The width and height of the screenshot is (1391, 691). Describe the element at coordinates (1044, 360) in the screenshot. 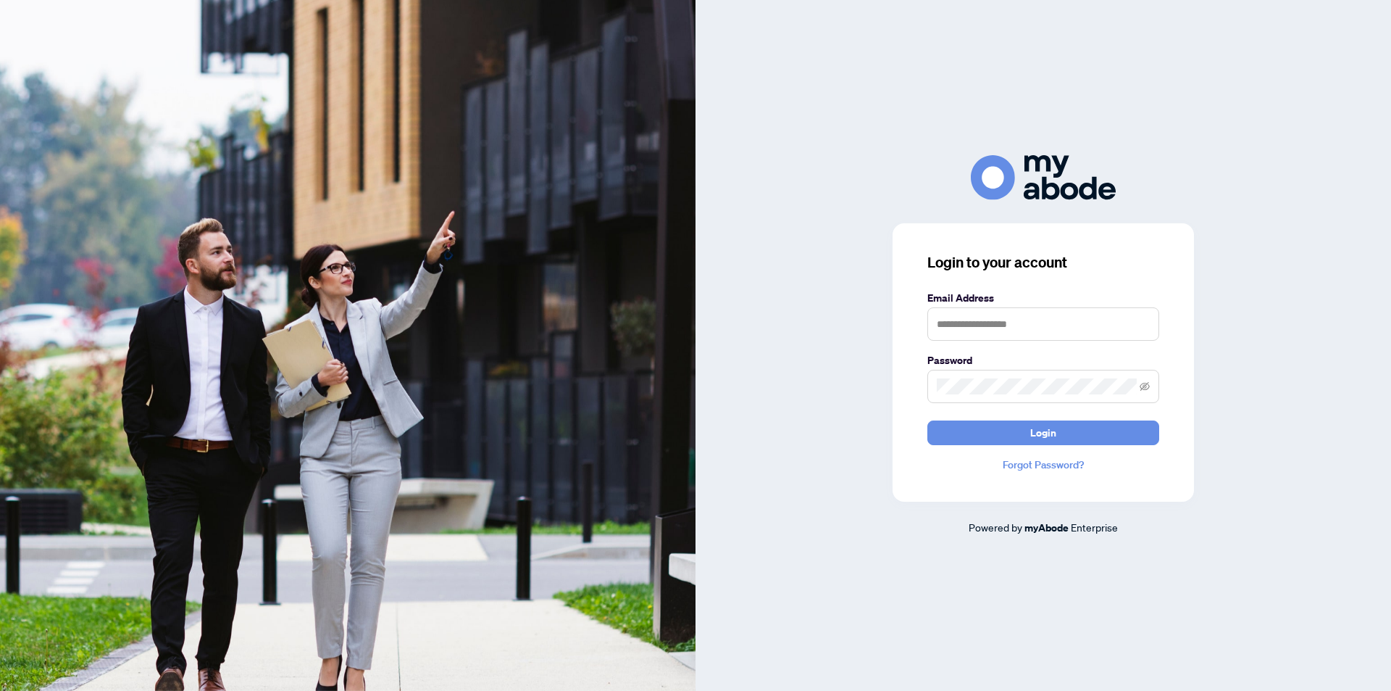

I see `label: Password` at that location.